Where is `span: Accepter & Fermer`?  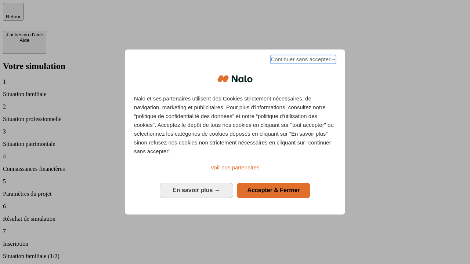 span: Accepter & Fermer is located at coordinates (273, 190).